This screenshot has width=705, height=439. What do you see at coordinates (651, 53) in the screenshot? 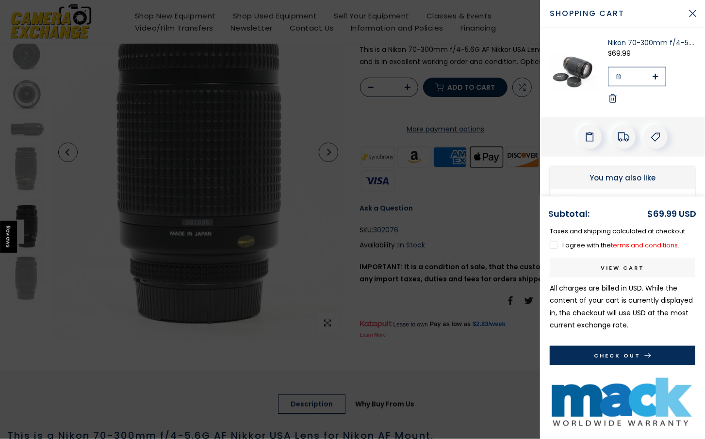
I see `div: $69.99` at bounding box center [651, 53].